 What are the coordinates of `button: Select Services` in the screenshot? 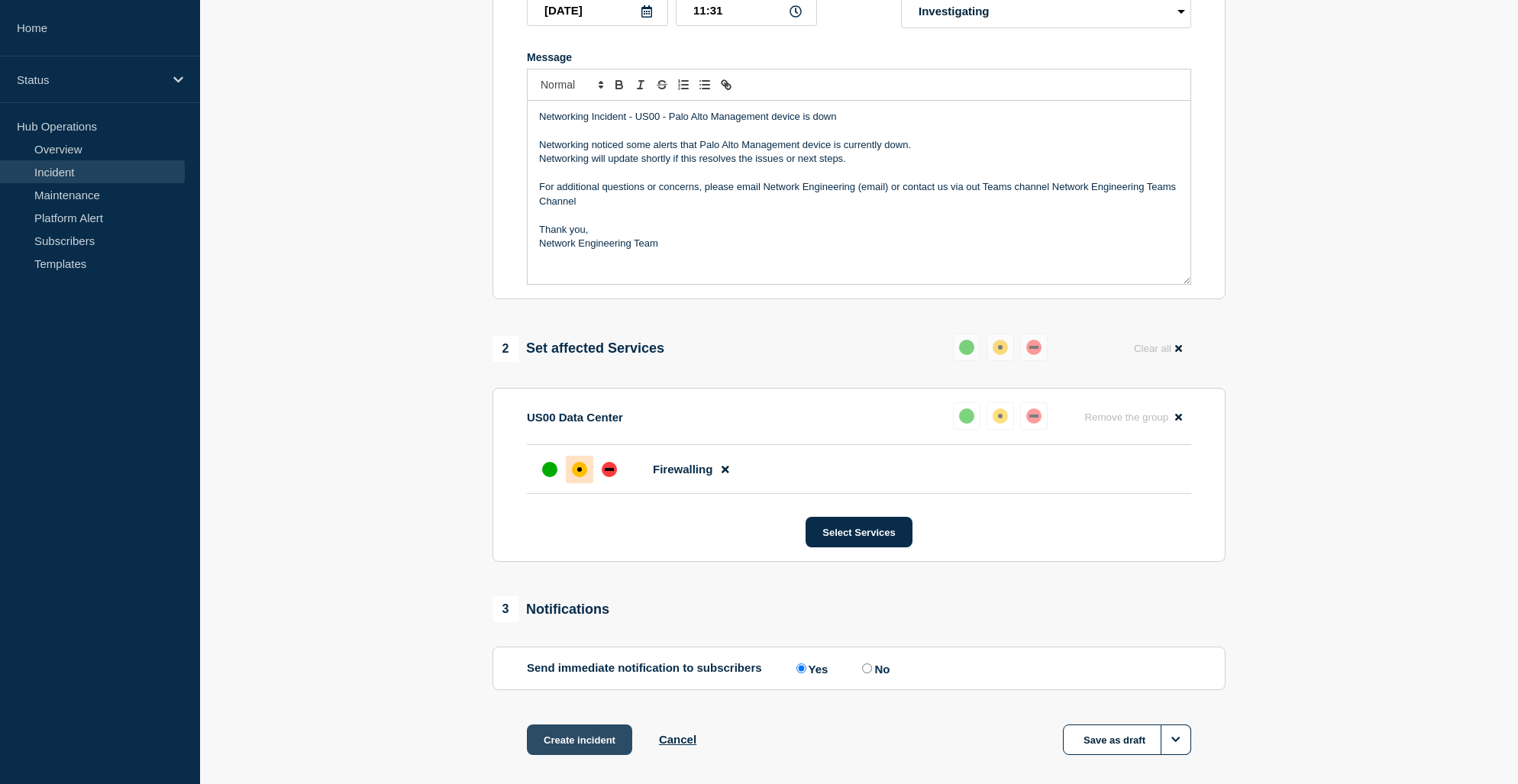 It's located at (859, 532).